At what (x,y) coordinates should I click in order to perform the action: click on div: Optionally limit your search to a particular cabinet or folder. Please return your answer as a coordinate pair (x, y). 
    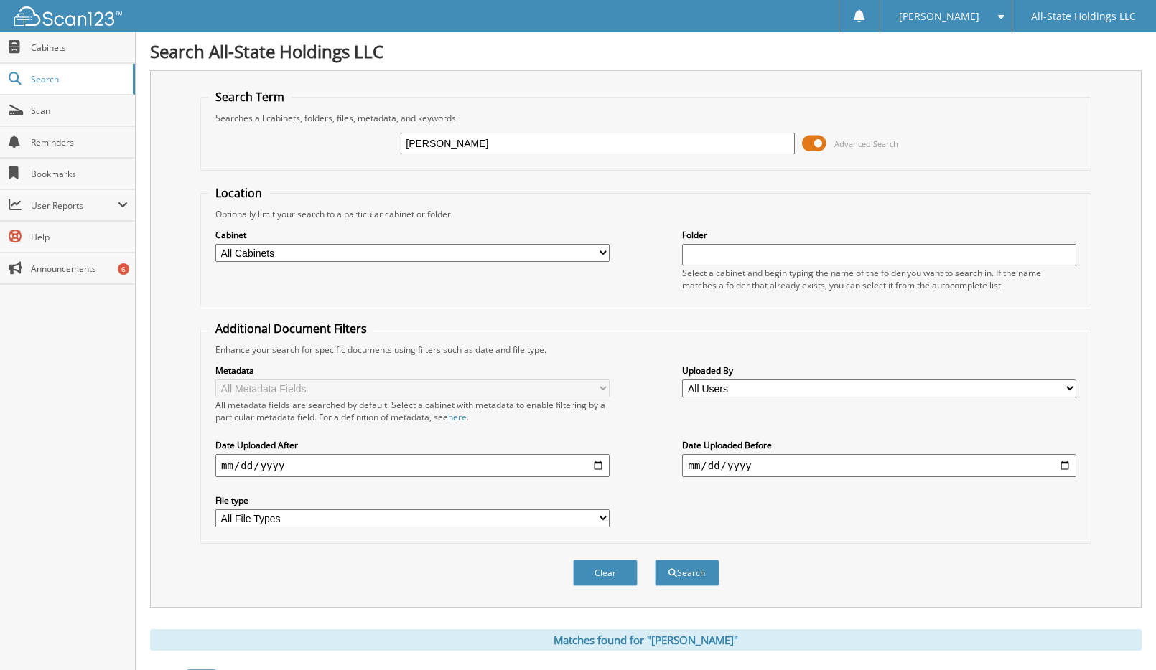
    Looking at the image, I should click on (645, 214).